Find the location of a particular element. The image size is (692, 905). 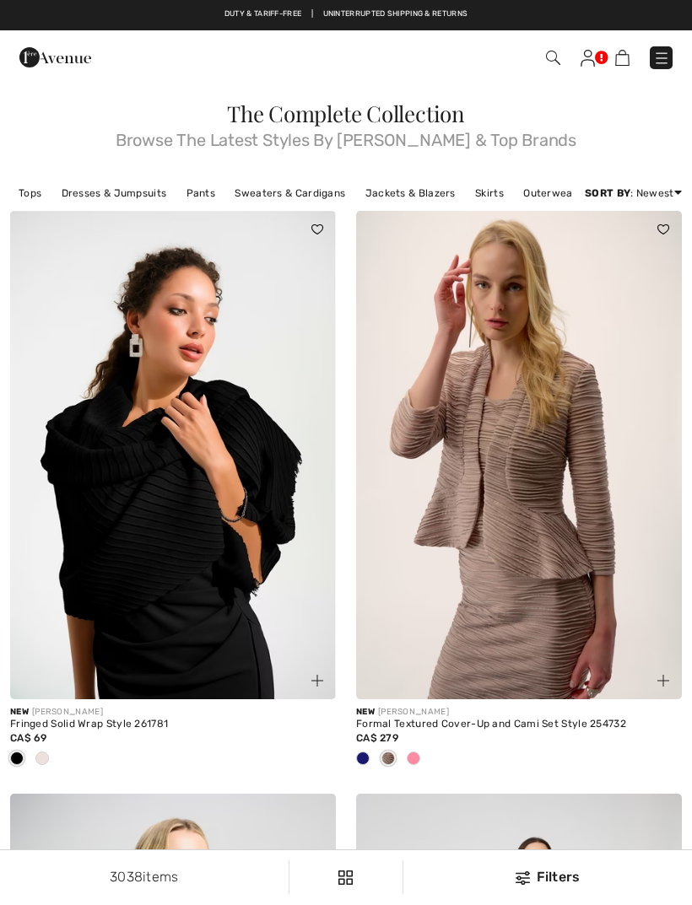

div: Formal Textured Cover-Up and Cami Set Style 254732 is located at coordinates (519, 725).